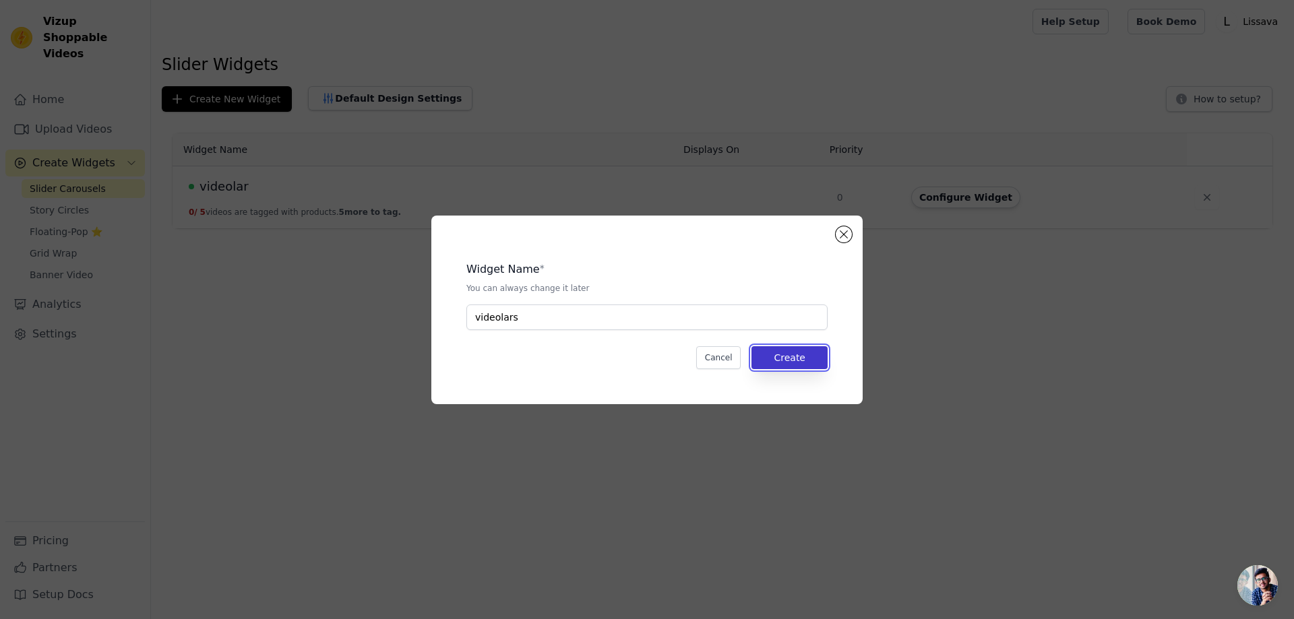 The image size is (1294, 619). What do you see at coordinates (1257, 586) in the screenshot?
I see `a: Açık sohbet` at bounding box center [1257, 586].